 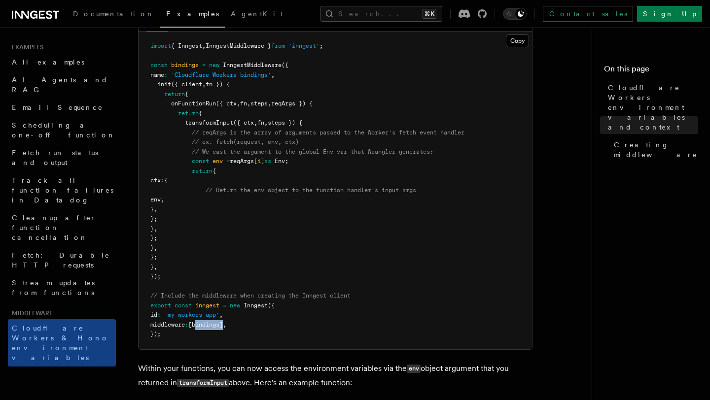 What do you see at coordinates (62, 130) in the screenshot?
I see `a: Scheduling a one-off function` at bounding box center [62, 130].